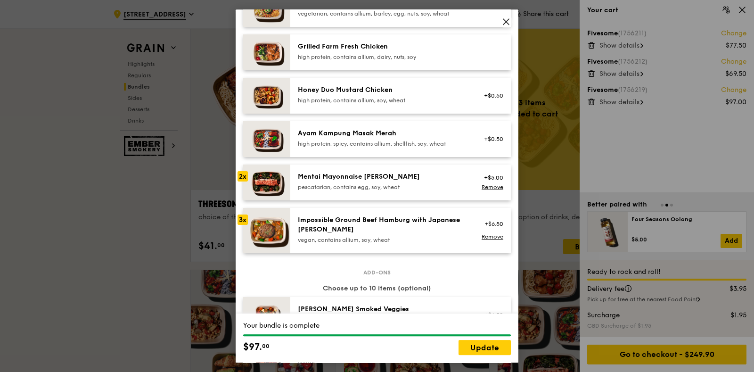  What do you see at coordinates (382, 90) in the screenshot?
I see `div: Honey Duo Mustard Chicken` at bounding box center [382, 90].